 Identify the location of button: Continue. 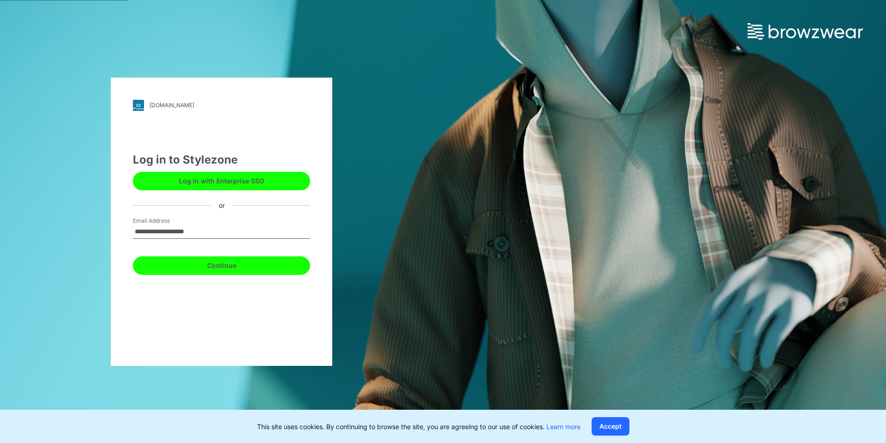
(222, 265).